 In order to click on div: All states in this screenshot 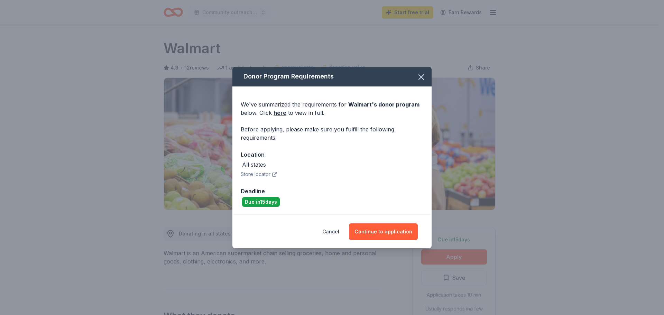, I will do `click(254, 165)`.